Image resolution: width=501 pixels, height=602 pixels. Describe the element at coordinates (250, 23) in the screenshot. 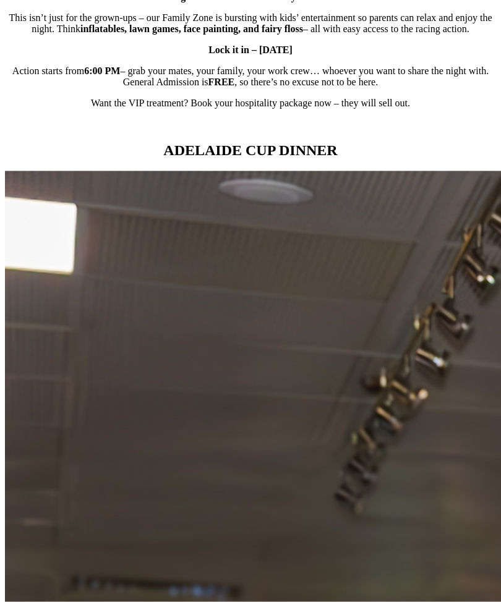

I see `p: This isn’t just for the grown-ups – our Family Zone is bursting with kids’ entertainment so paren...` at that location.